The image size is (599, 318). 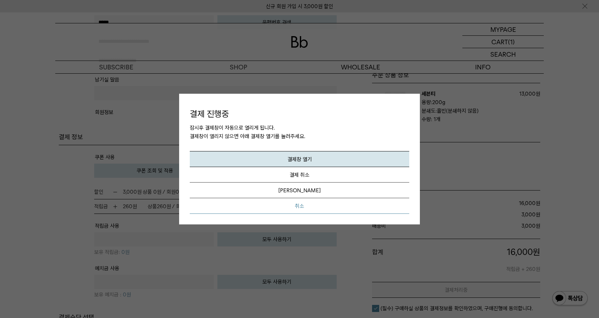 I want to click on h4: 결제 진행중, so click(x=300, y=114).